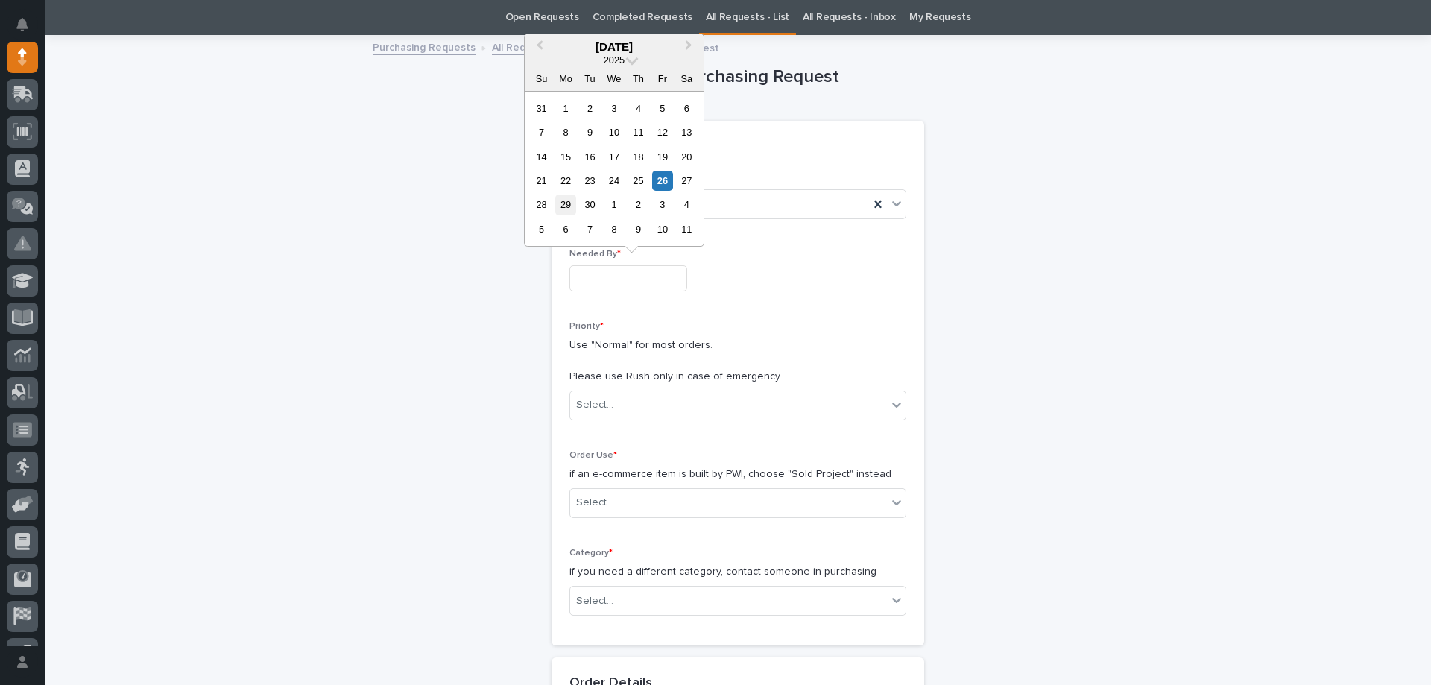 This screenshot has width=1431, height=685. What do you see at coordinates (536, 46) in the screenshot?
I see `a: All Requests - List` at bounding box center [536, 46].